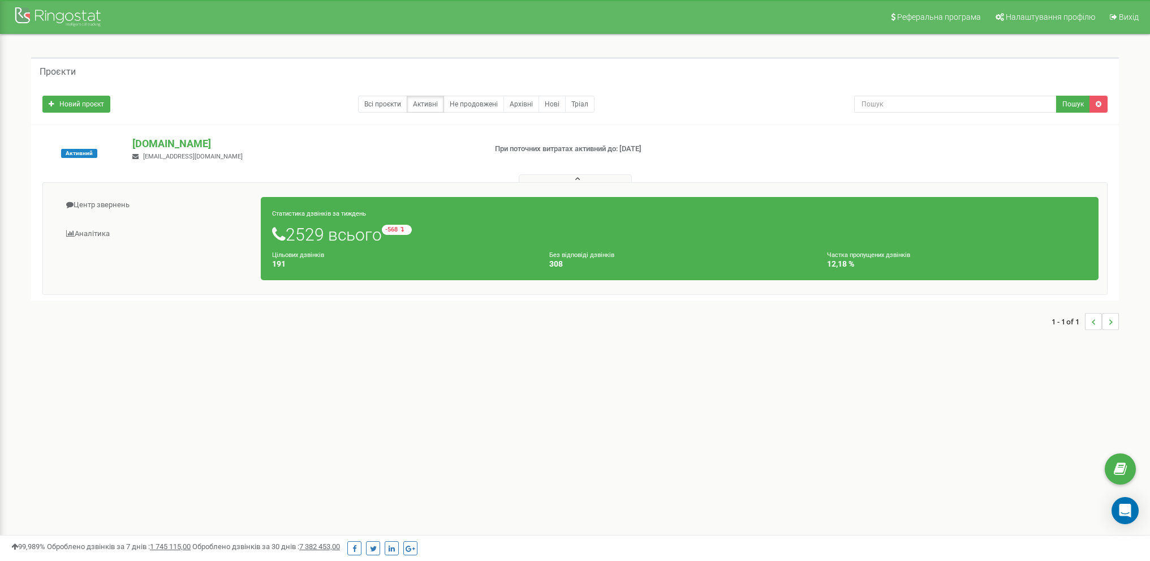 This screenshot has height=561, width=1150. What do you see at coordinates (76, 104) in the screenshot?
I see `a: Новий проєкт` at bounding box center [76, 104].